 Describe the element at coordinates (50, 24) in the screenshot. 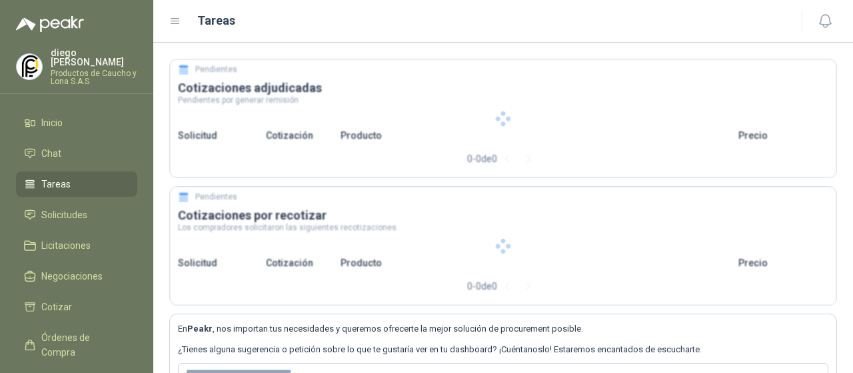

I see `img: Logo peakr` at that location.